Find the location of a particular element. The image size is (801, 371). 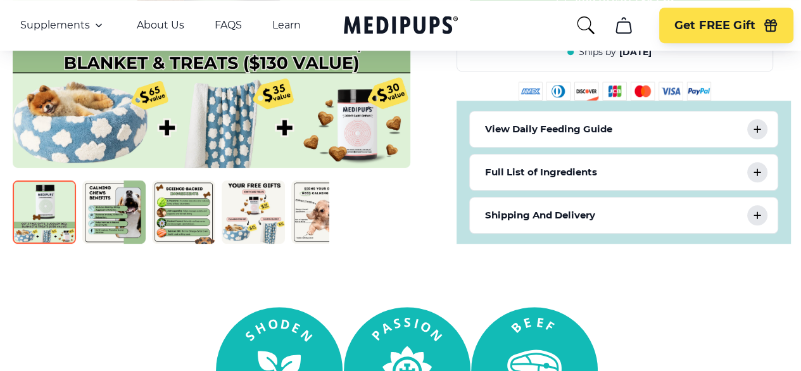

span: Get FREE Gift is located at coordinates (715, 25).